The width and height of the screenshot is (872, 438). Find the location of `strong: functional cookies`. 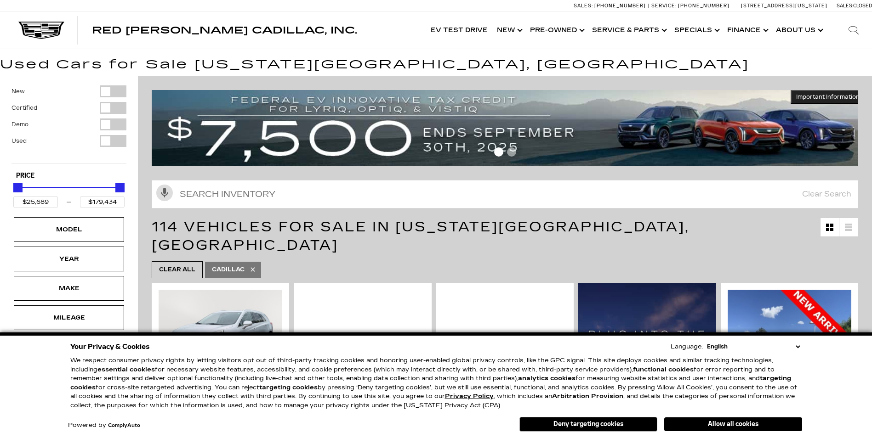

strong: functional cookies is located at coordinates (663, 370).